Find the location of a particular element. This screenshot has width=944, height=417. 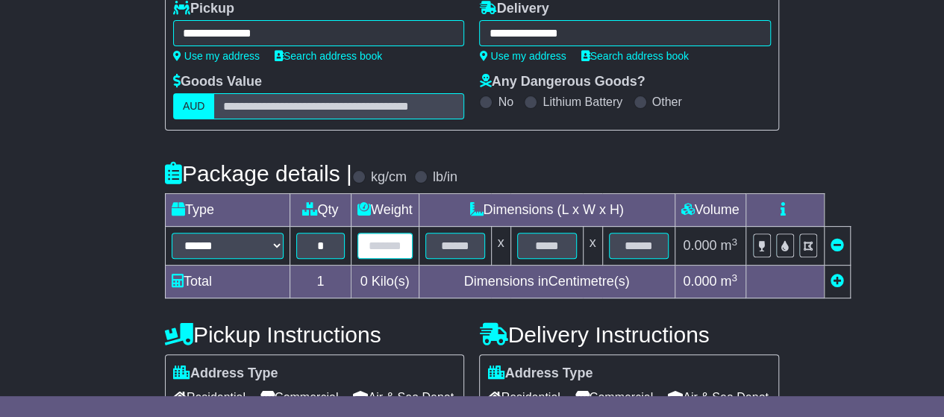

h4: Delivery Instructions is located at coordinates (629, 334).